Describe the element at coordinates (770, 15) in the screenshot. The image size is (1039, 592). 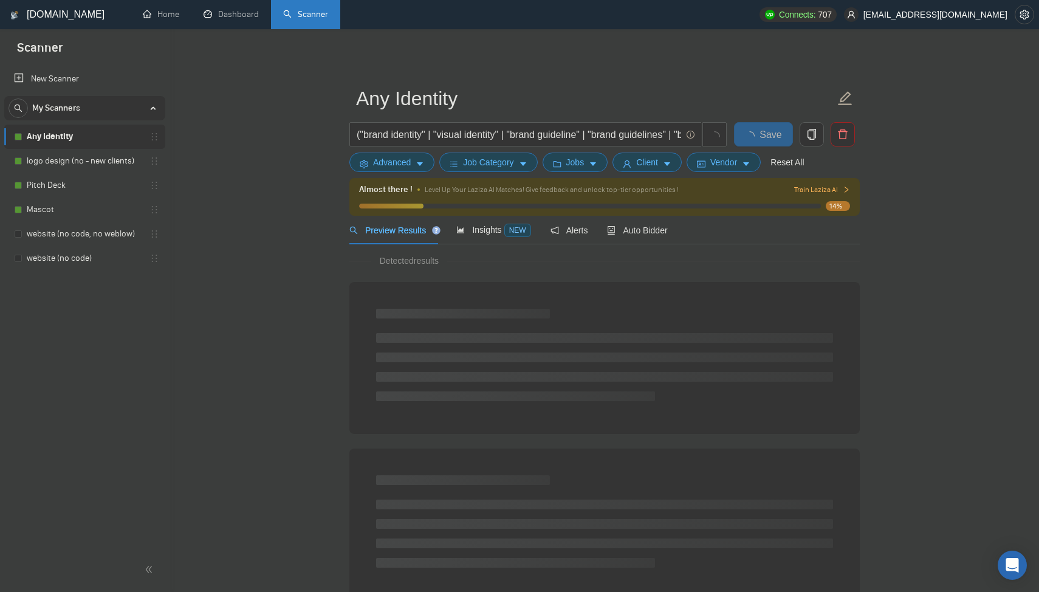
I see `img: upwork-logo.png` at that location.